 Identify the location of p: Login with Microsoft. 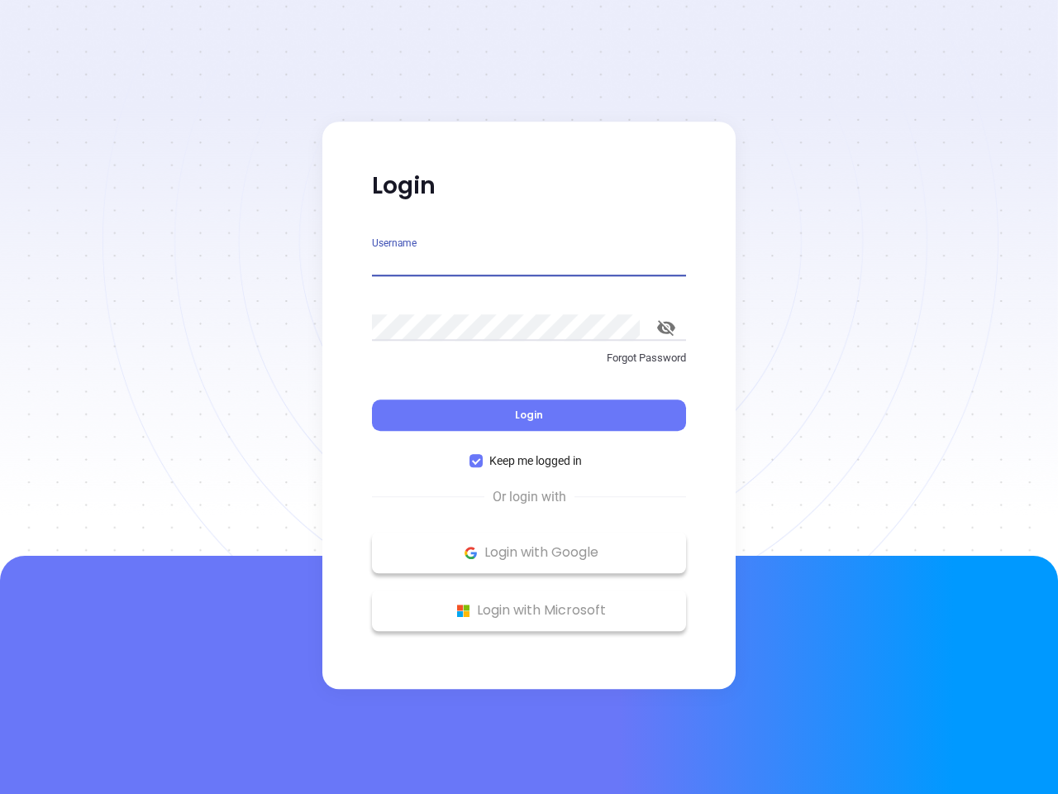
(529, 610).